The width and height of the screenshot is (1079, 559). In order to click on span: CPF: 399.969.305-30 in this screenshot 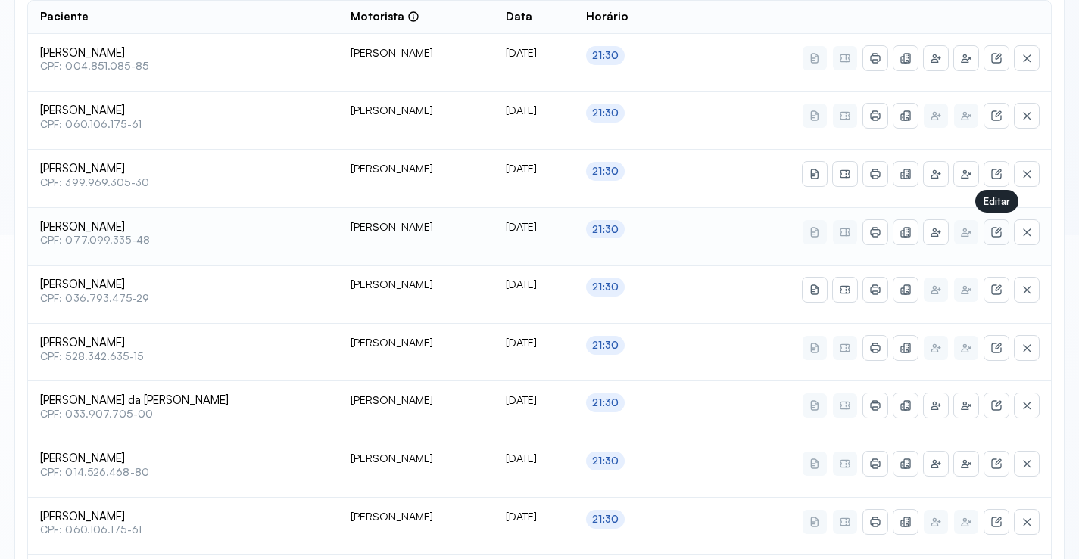, I will do `click(183, 182)`.